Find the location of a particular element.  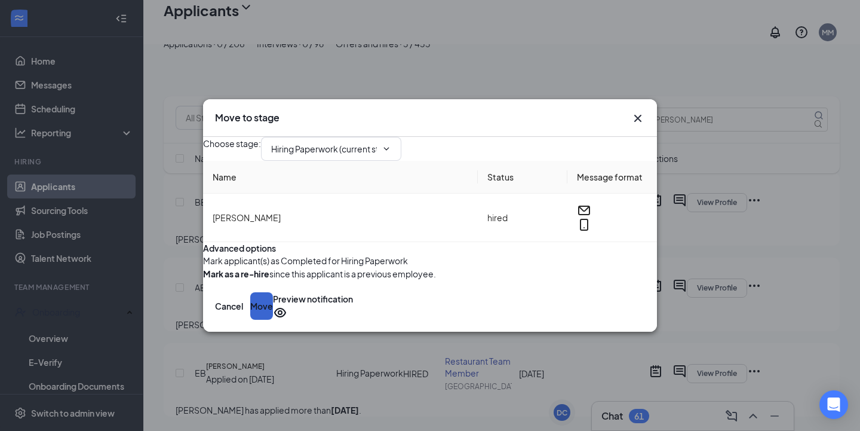

th: Message format is located at coordinates (612, 177).